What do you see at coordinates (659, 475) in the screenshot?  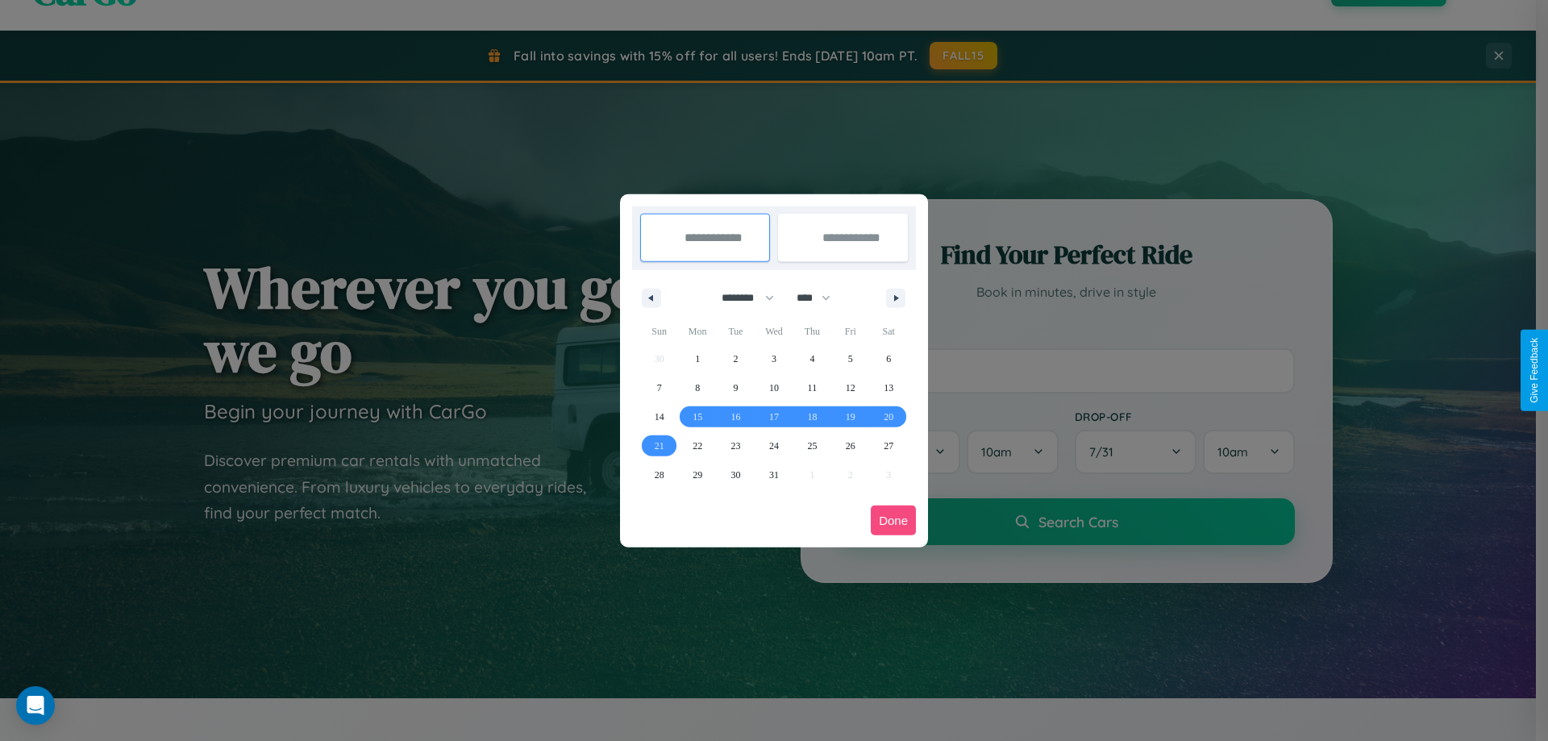 I see `button: 28` at bounding box center [659, 475].